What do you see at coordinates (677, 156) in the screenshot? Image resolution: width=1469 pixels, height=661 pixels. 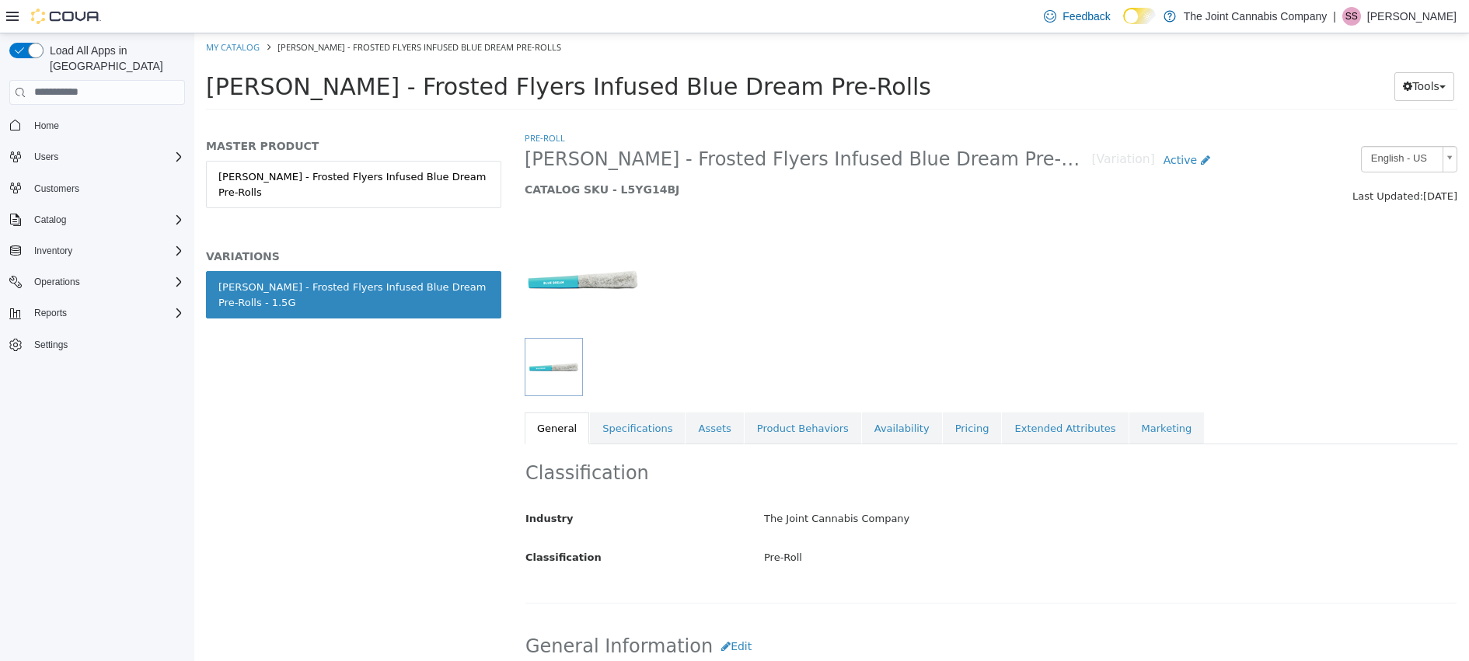 I see `h5: CATALOG SKU - L5YG14BJ` at bounding box center [677, 156].